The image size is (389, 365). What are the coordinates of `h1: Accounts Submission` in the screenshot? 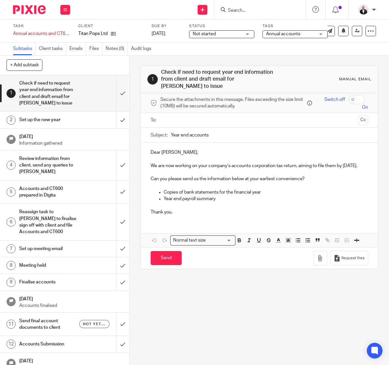 It's located at (49, 344).